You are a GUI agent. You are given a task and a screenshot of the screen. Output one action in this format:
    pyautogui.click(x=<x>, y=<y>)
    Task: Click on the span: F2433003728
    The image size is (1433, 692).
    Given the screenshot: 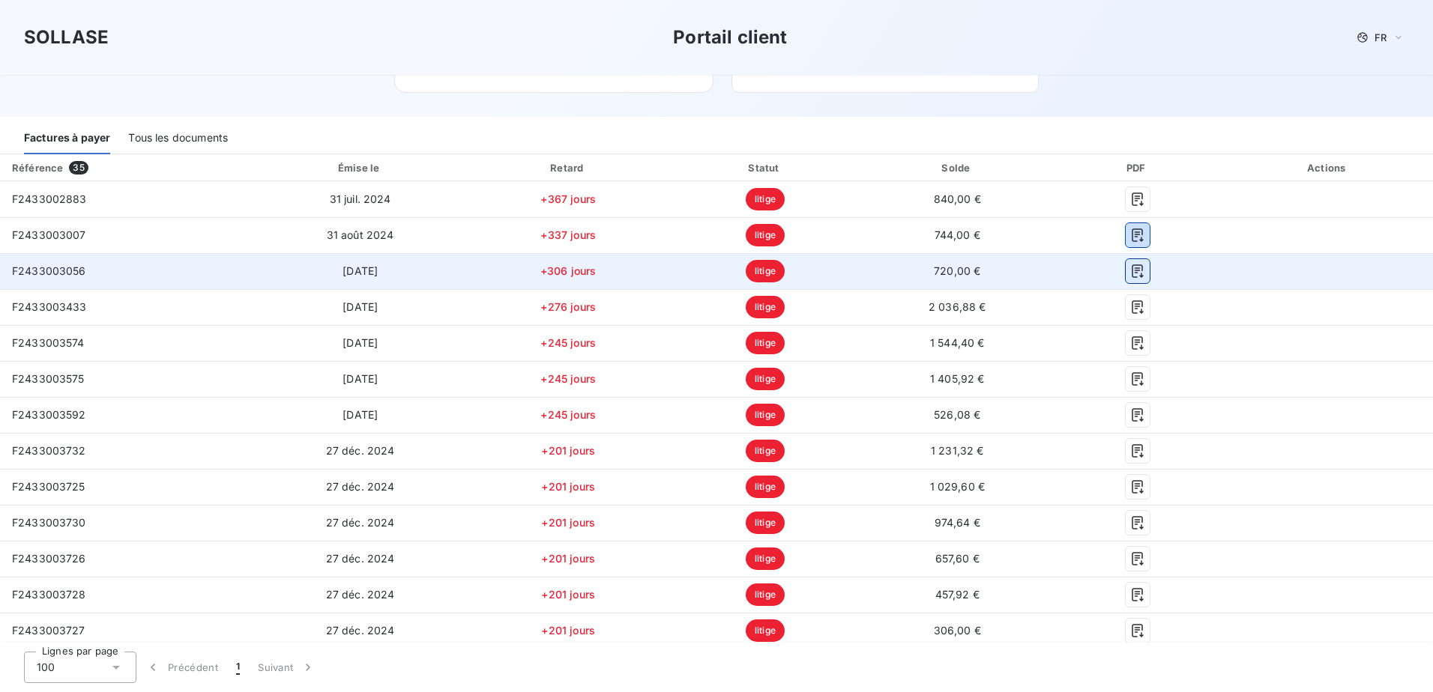 What is the action you would take?
    pyautogui.click(x=49, y=594)
    